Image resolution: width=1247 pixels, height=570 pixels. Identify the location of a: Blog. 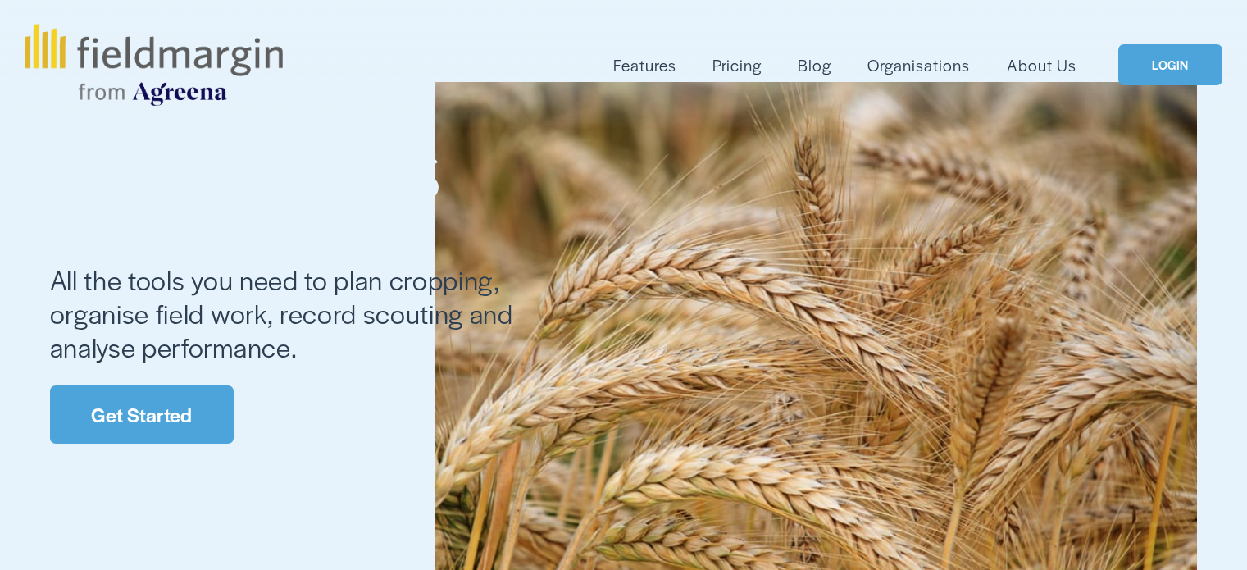
(814, 65).